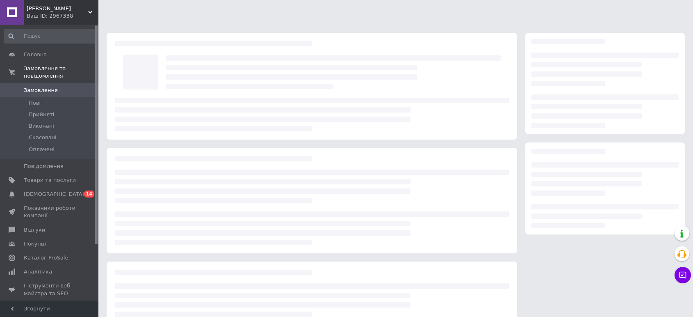 Image resolution: width=693 pixels, height=317 pixels. I want to click on span: Скасовані, so click(43, 137).